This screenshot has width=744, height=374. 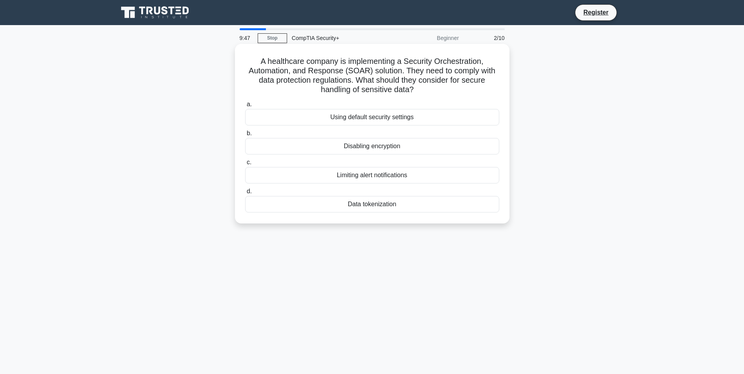 What do you see at coordinates (249, 162) in the screenshot?
I see `span: c.` at bounding box center [249, 162].